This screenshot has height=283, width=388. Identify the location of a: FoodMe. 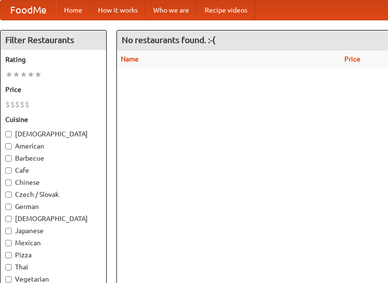
(28, 10).